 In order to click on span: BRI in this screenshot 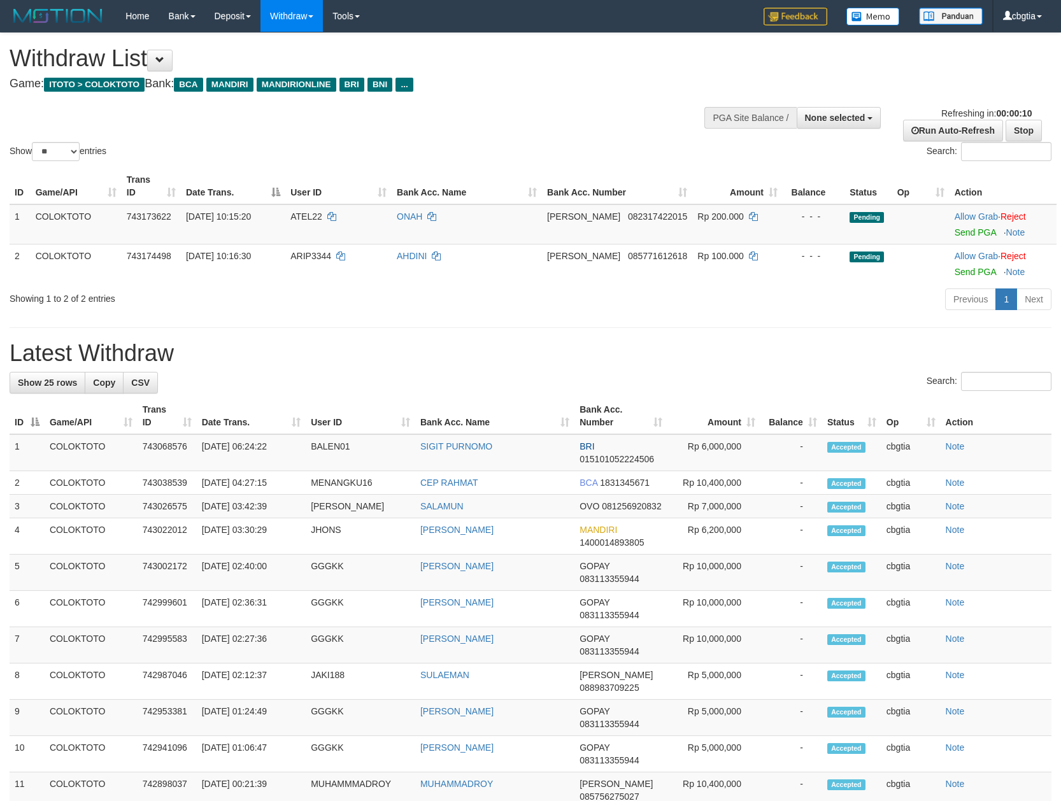, I will do `click(351, 85)`.